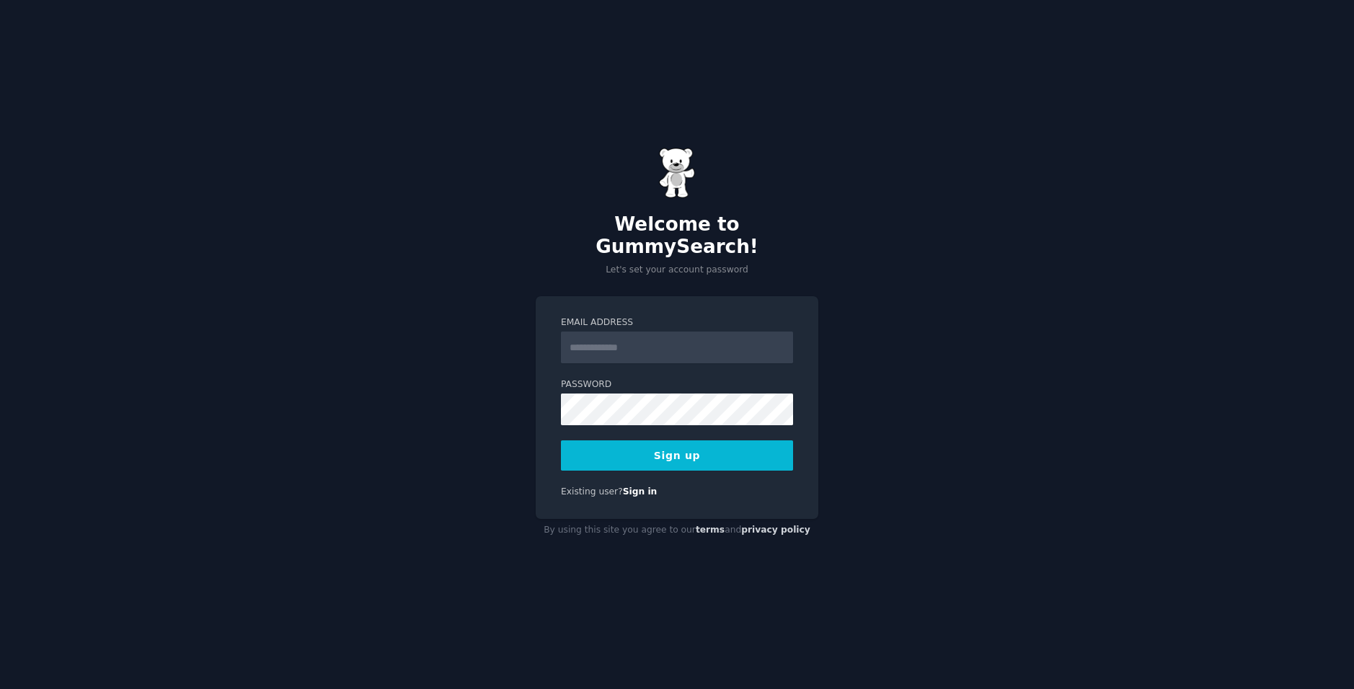 Image resolution: width=1354 pixels, height=689 pixels. Describe the element at coordinates (677, 173) in the screenshot. I see `img: Gummy Bear` at that location.